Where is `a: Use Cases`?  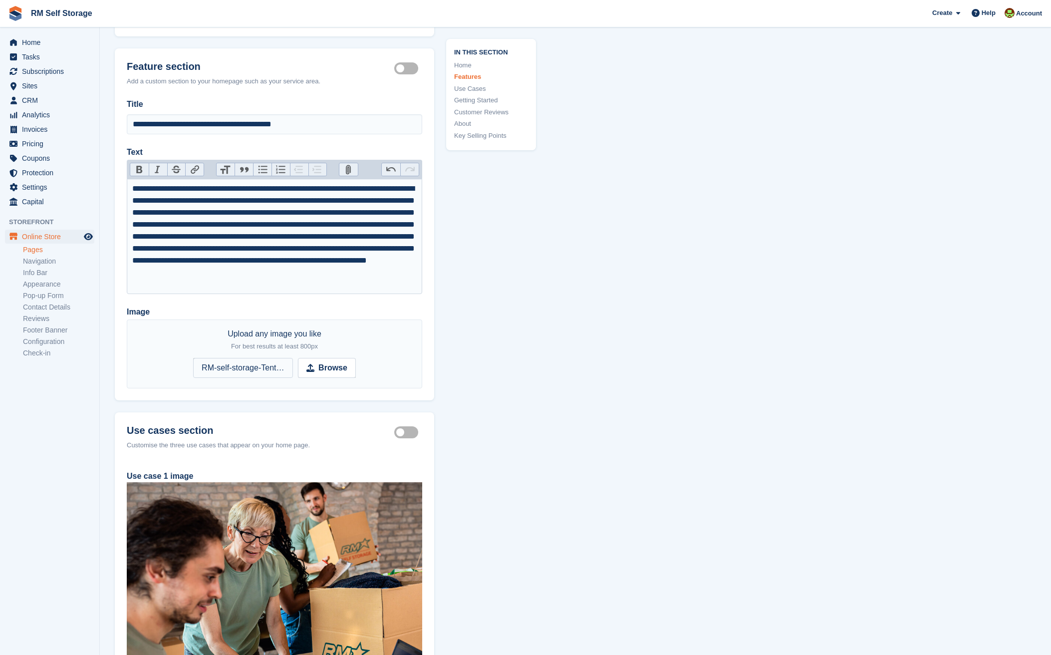
a: Use Cases is located at coordinates (491, 89).